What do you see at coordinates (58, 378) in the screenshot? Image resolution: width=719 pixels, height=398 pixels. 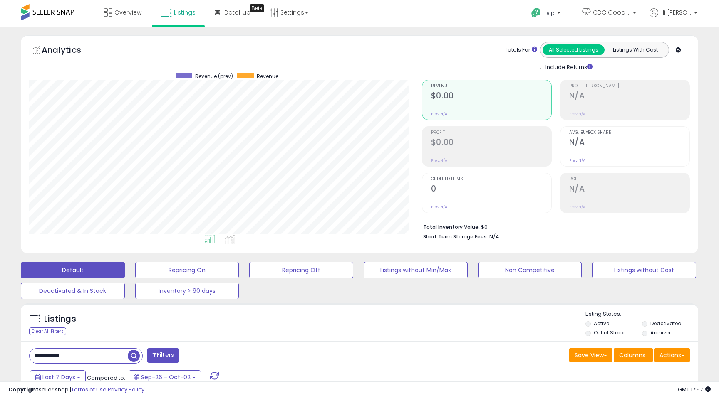 I see `button: Last 7 Days` at bounding box center [58, 378].